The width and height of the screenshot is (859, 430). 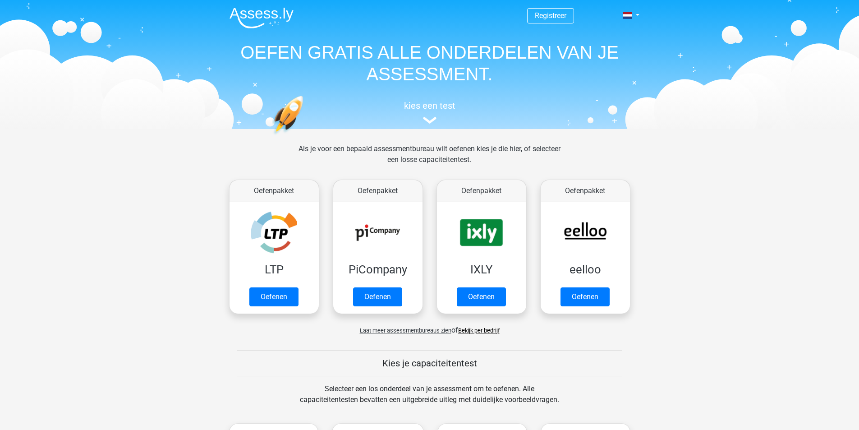 I want to click on div: Selecteer een los onderdeel van je assessment om te oefenen. Alle capaciteitentesten bevatten een..., so click(x=429, y=400).